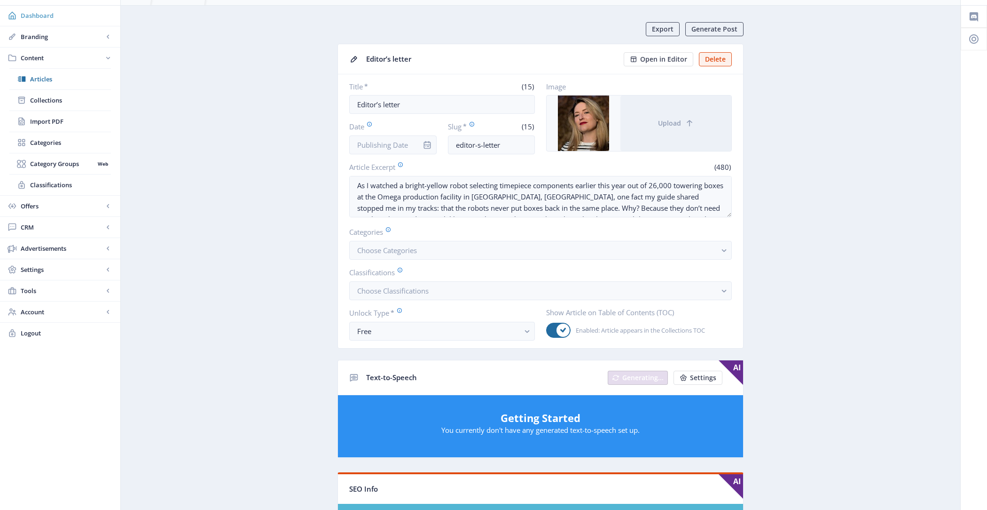 The height and width of the screenshot is (510, 987). I want to click on label: Image, so click(635, 87).